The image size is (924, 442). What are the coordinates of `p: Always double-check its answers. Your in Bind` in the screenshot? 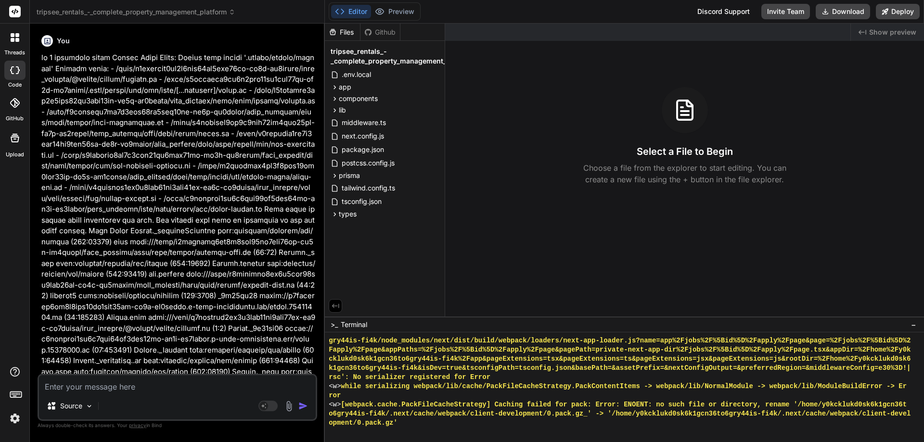 It's located at (177, 425).